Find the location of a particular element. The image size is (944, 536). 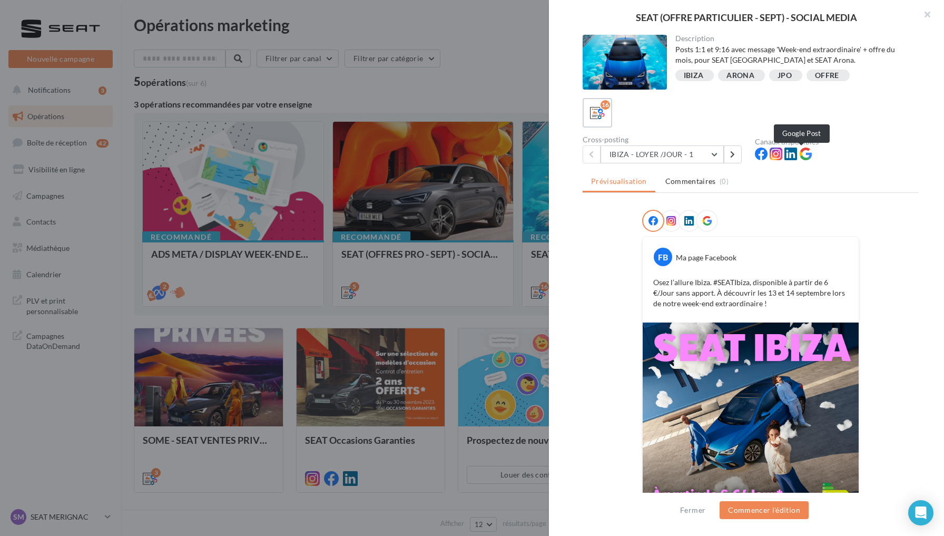

button: IBIZA - LOYER /JOUR - 1 is located at coordinates (662, 154).